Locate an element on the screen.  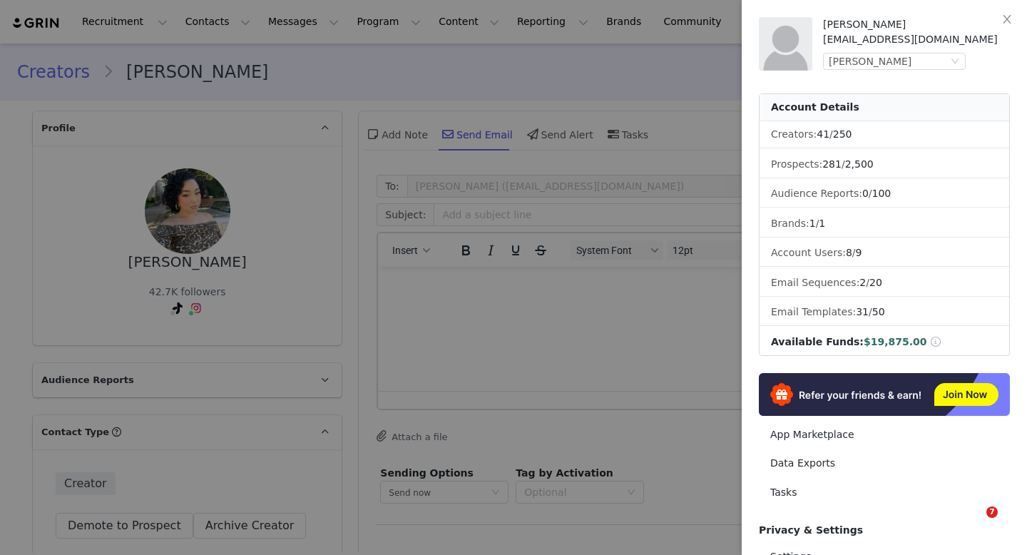
span: $19,875.00 is located at coordinates (895, 341).